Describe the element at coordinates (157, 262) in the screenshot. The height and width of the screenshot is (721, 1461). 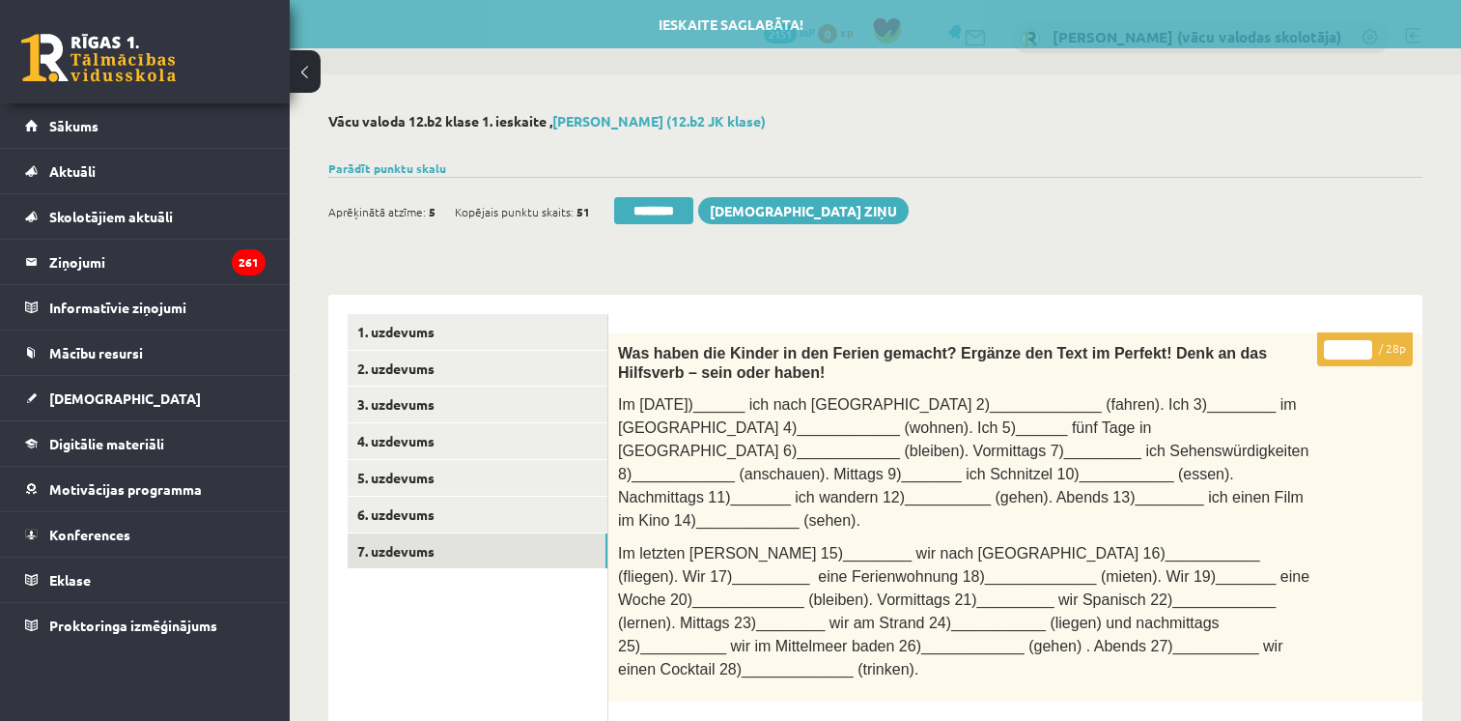
I see `legend: Ziņojumi` at that location.